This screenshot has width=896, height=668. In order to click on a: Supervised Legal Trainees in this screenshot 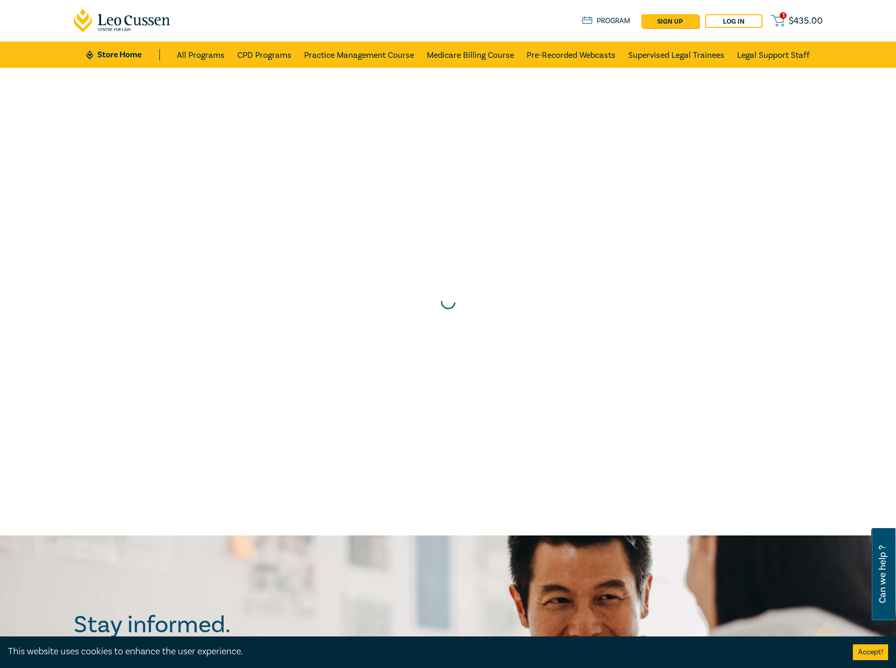, I will do `click(676, 55)`.